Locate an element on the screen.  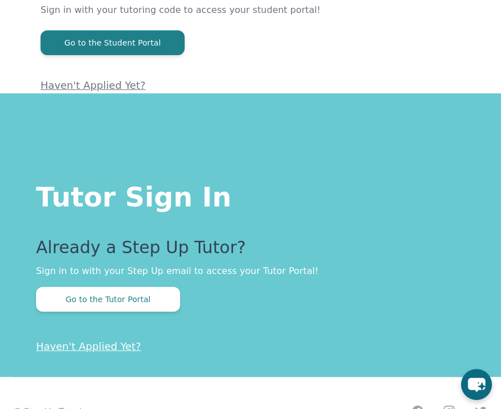
a: Go to the Tutor Portal is located at coordinates (108, 299).